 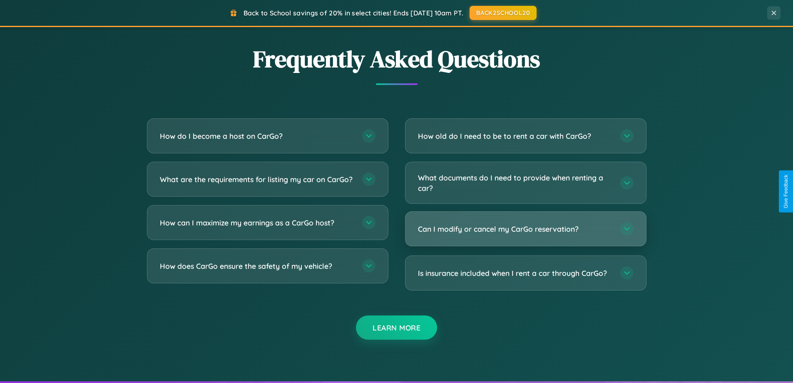 What do you see at coordinates (515, 273) in the screenshot?
I see `h3: Is insurance included when I rent a car through CarGo?` at bounding box center [515, 273].